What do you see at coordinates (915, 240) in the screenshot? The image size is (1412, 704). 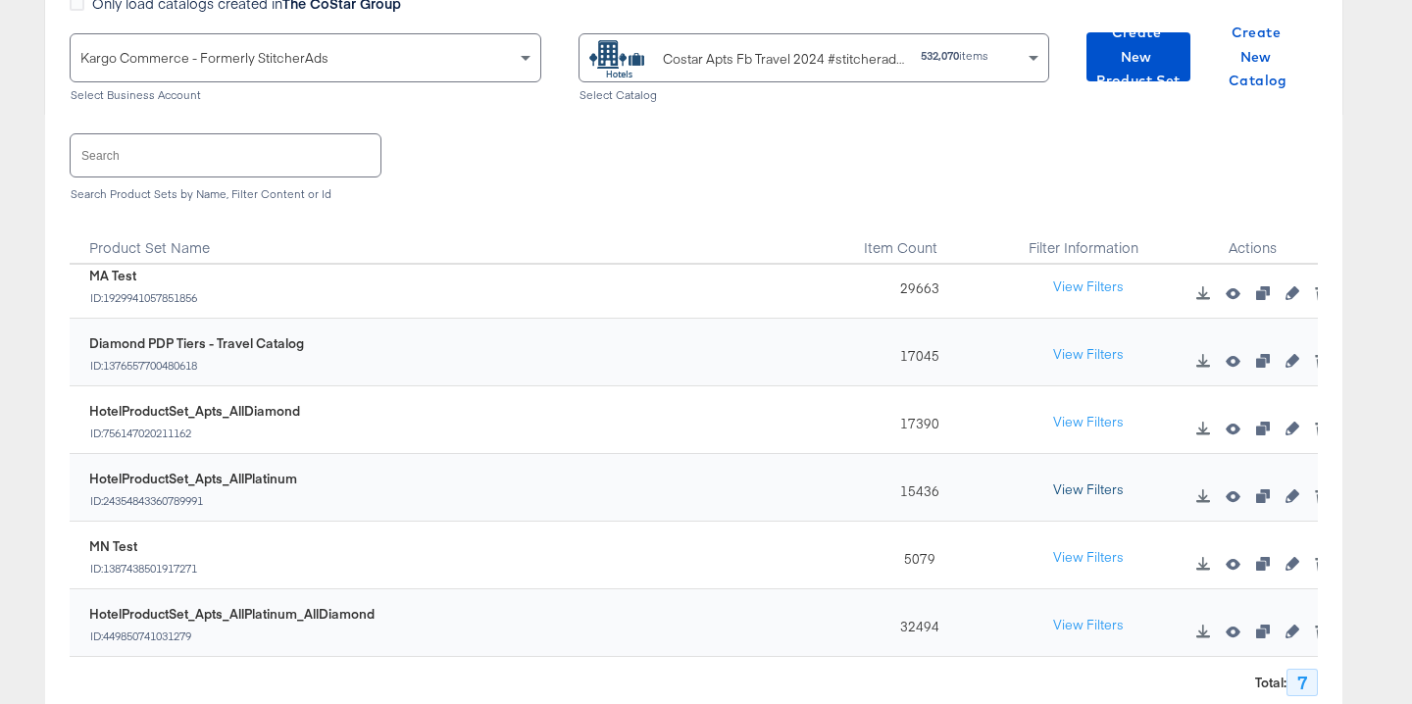 I see `div: Item Count` at bounding box center [915, 240].